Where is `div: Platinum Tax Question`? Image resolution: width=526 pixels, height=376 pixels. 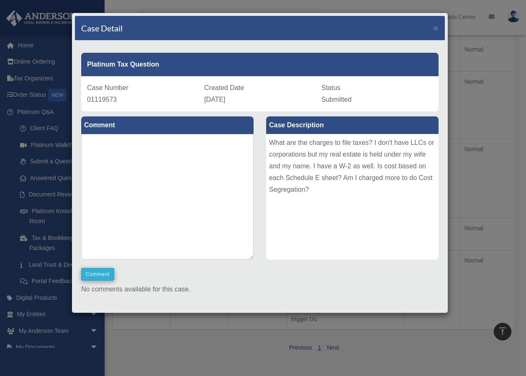 div: Platinum Tax Question is located at coordinates (260, 64).